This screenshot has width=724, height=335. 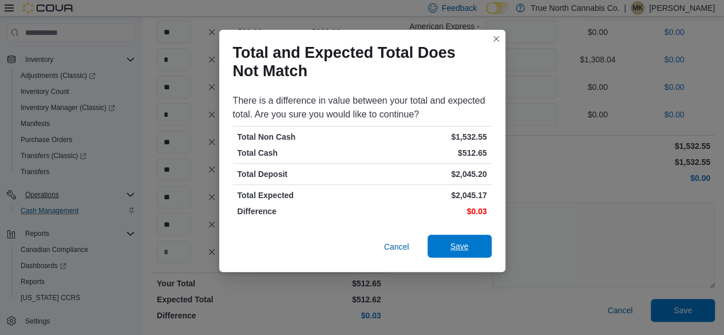 I want to click on p: Total Deposit, so click(x=299, y=174).